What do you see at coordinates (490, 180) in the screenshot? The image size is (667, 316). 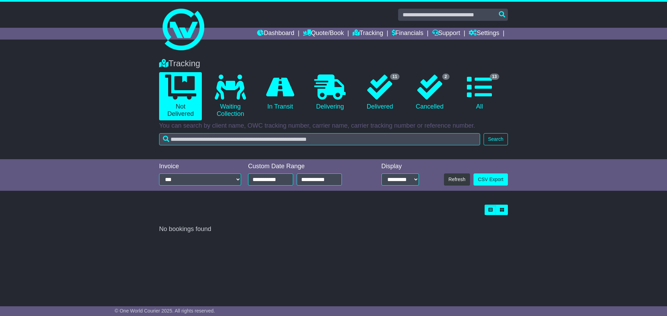 I see `a: CSV Export` at bounding box center [490, 180].